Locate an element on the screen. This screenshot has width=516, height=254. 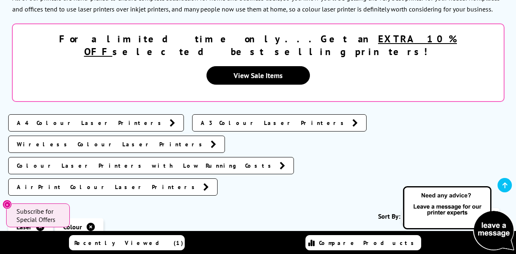
a: View Sale Items is located at coordinates (258, 75).